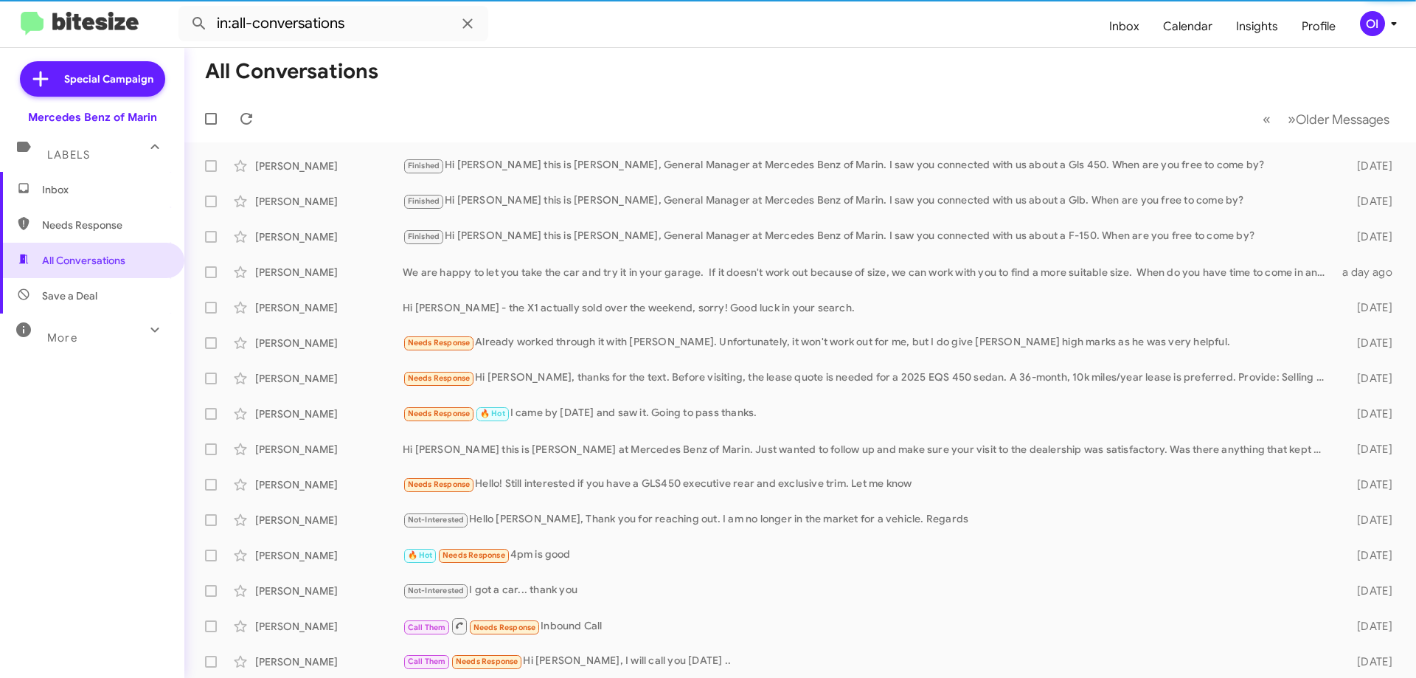 This screenshot has width=1416, height=678. I want to click on div: Hello! Still interested if you have a GLS450 executive rear and exclusive trim. Let me know, so click(868, 484).